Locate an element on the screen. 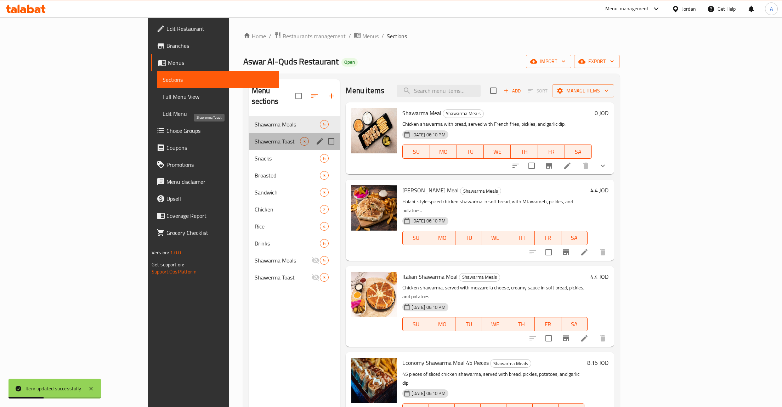  span: SA is located at coordinates (579, 152).